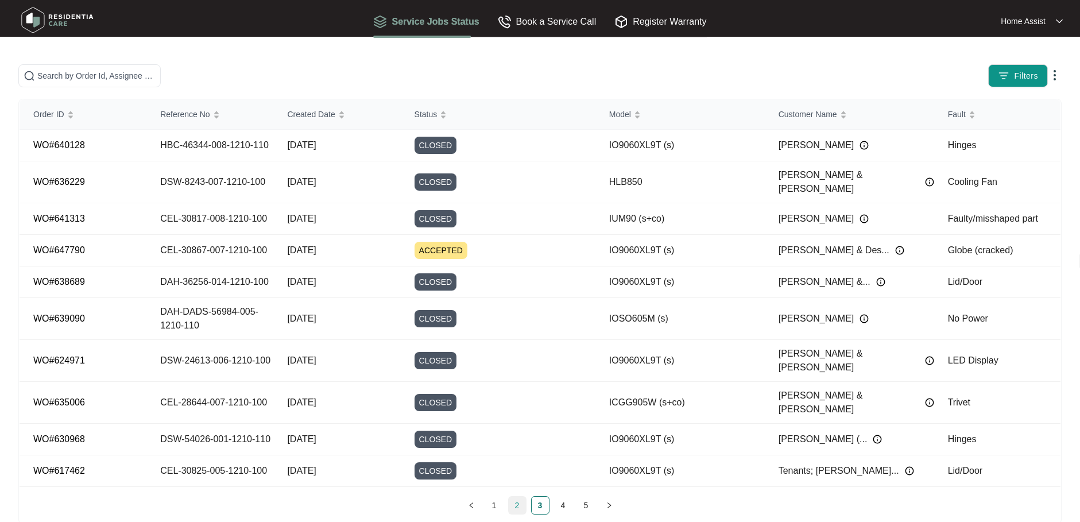  I want to click on a: WO#639090, so click(59, 318).